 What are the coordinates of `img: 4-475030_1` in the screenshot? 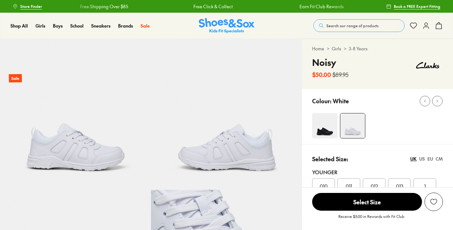 It's located at (353, 126).